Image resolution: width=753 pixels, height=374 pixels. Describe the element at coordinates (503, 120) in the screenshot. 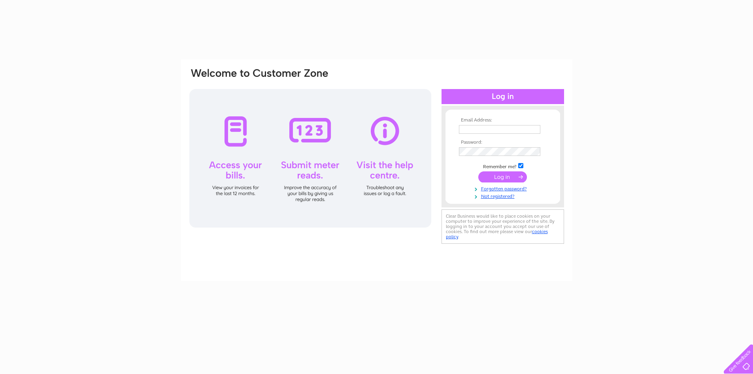

I see `th: Email Address:` at that location.